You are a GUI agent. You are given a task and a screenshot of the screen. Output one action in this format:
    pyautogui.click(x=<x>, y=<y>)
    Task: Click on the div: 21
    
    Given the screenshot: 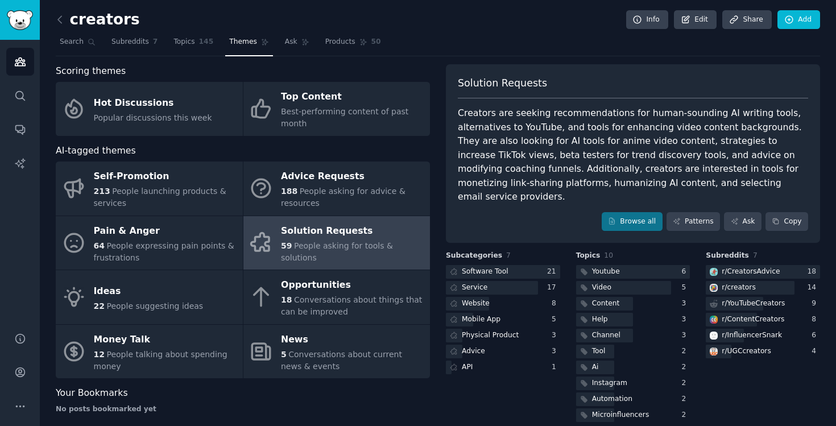 What is the action you would take?
    pyautogui.click(x=554, y=272)
    